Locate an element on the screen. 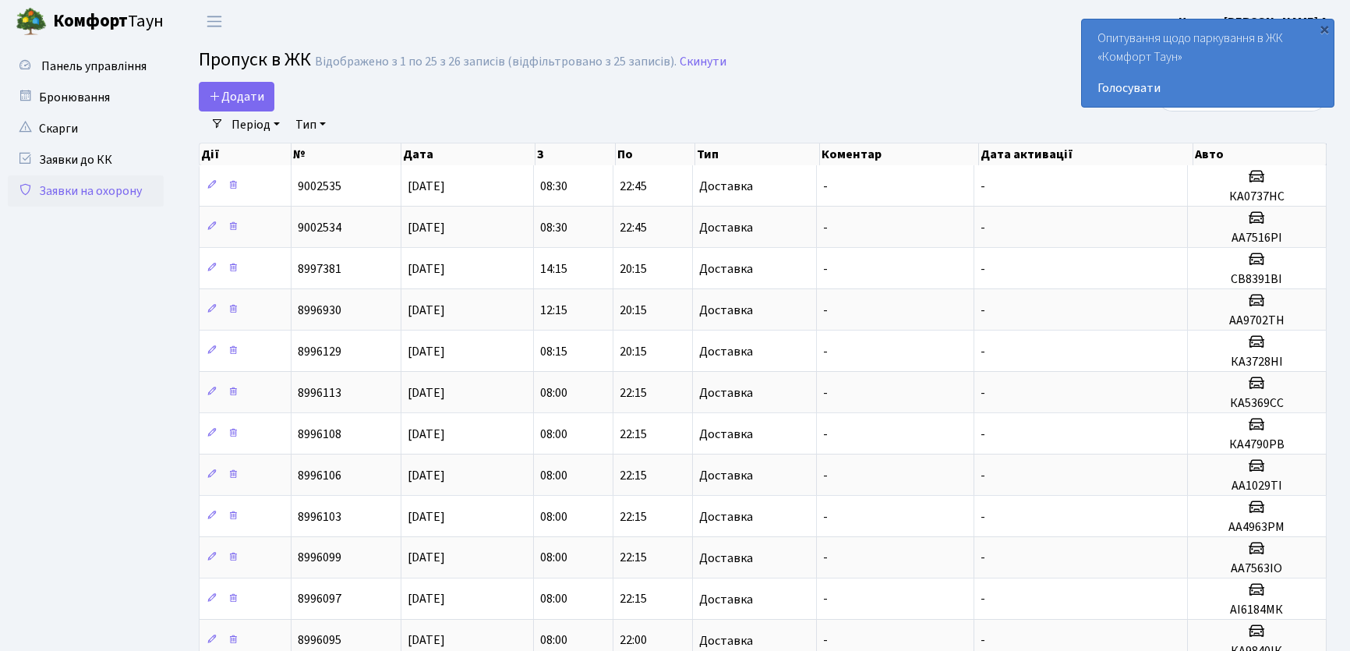 The image size is (1350, 651). th: Дії is located at coordinates (245, 154).